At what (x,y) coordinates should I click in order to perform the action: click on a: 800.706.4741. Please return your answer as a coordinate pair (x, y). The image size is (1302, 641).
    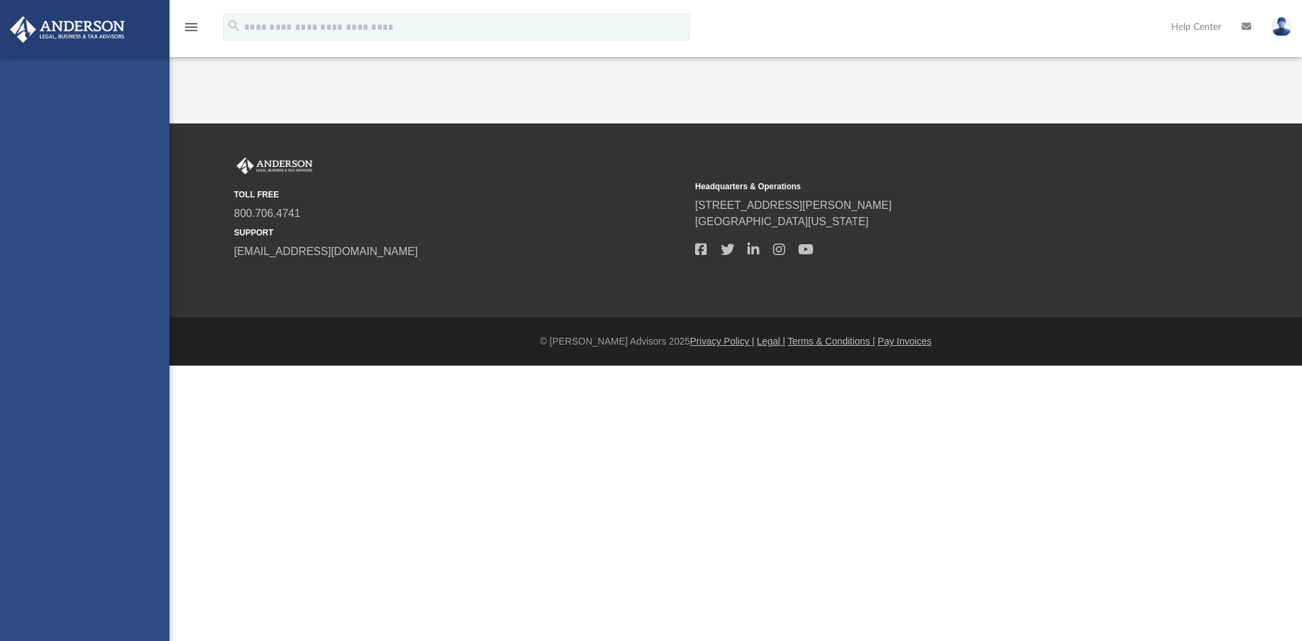
    Looking at the image, I should click on (267, 213).